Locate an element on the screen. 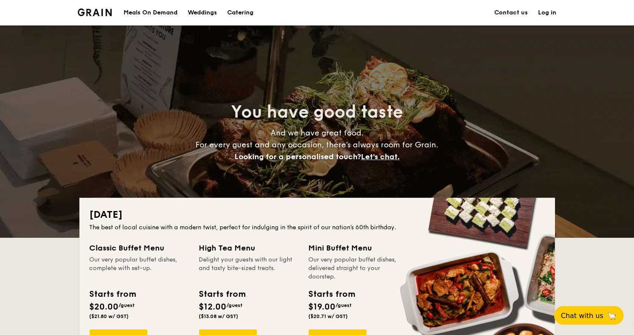 The image size is (634, 335). span: ($21.80 w/ GST) is located at coordinates (109, 316).